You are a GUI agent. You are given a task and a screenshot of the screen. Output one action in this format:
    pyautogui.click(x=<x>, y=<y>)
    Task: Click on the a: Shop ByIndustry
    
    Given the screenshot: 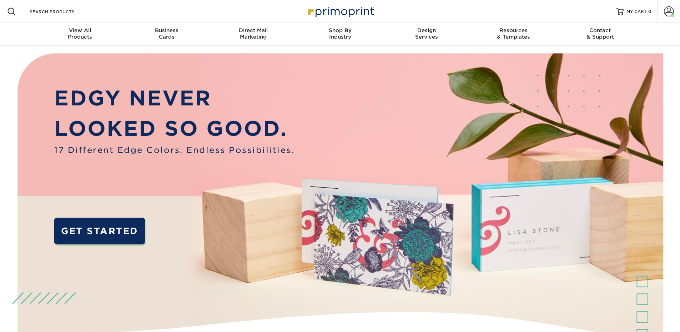 What is the action you would take?
    pyautogui.click(x=340, y=34)
    